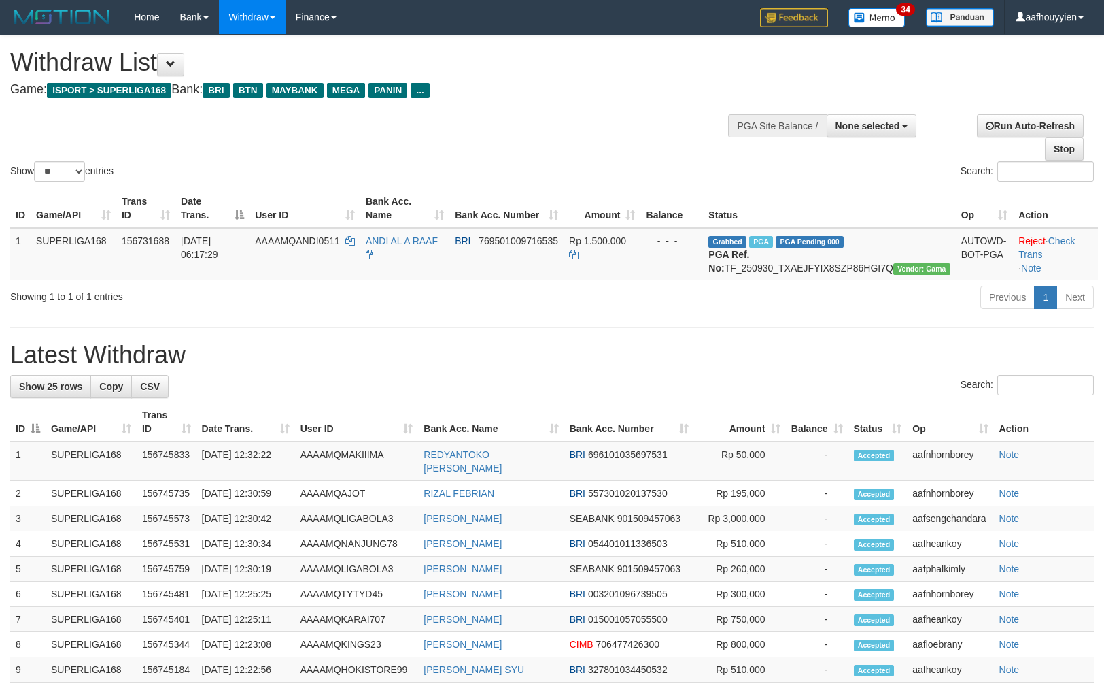 This screenshot has height=690, width=1104. Describe the element at coordinates (628, 619) in the screenshot. I see `span: Copy 015001057055500 to clipboard` at that location.